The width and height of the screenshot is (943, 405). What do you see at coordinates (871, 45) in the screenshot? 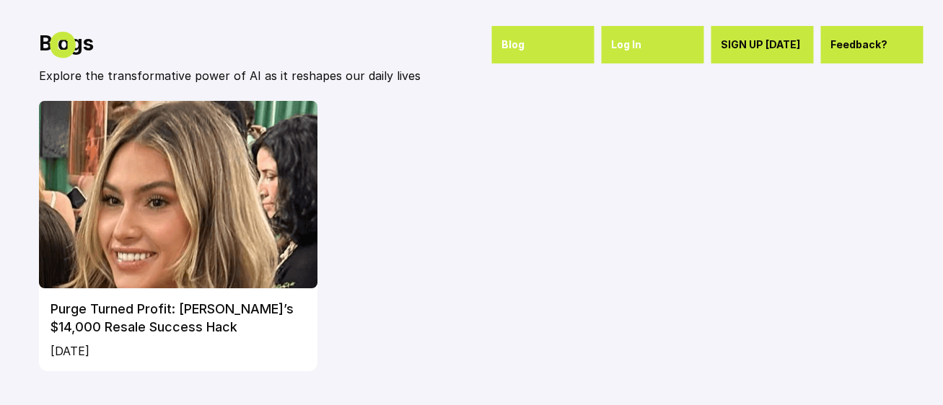
I see `p: Feedback?` at bounding box center [871, 45].